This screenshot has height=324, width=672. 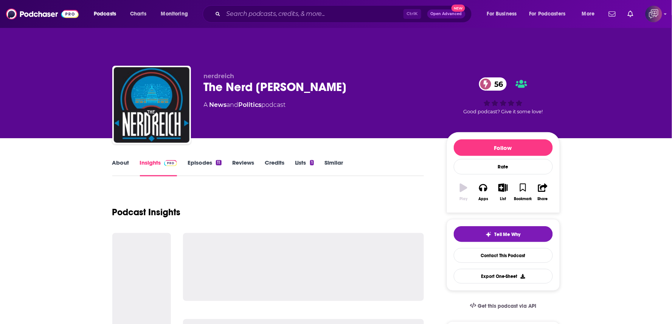 I want to click on a: Similar, so click(x=333, y=168).